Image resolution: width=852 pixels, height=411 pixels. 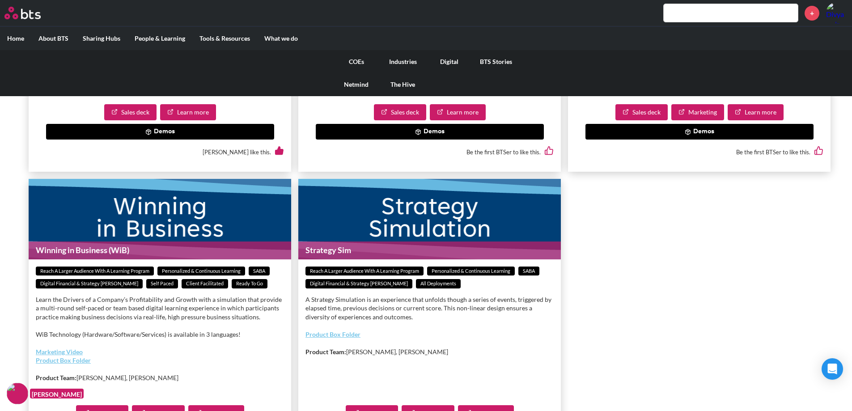 What do you see at coordinates (225, 38) in the screenshot?
I see `label: Tools & Resources` at bounding box center [225, 38].